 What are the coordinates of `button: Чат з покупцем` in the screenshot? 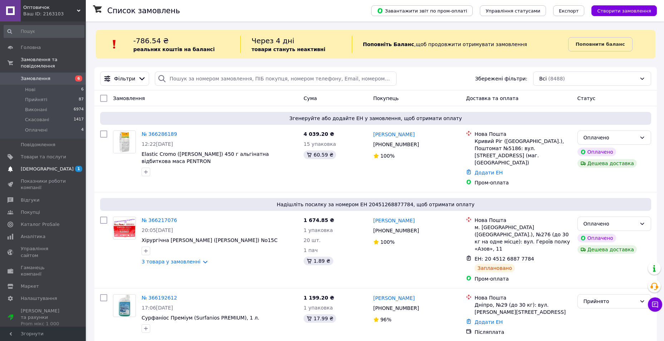 It's located at (655, 305).